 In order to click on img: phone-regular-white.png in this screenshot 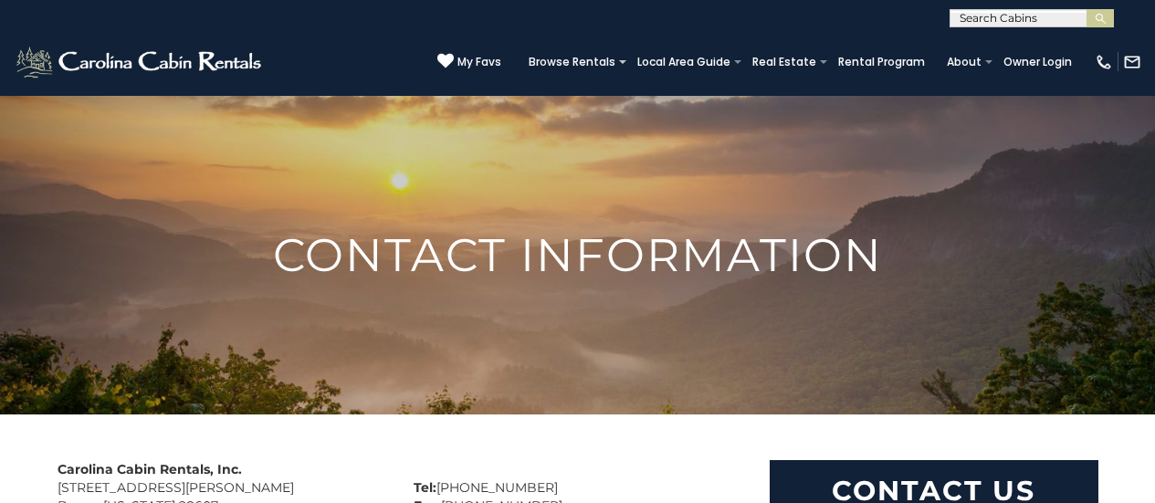, I will do `click(1104, 62)`.